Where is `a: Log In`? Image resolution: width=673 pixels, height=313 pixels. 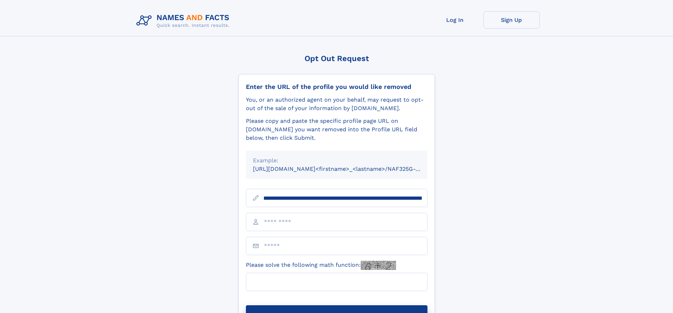 a: Log In is located at coordinates (455, 20).